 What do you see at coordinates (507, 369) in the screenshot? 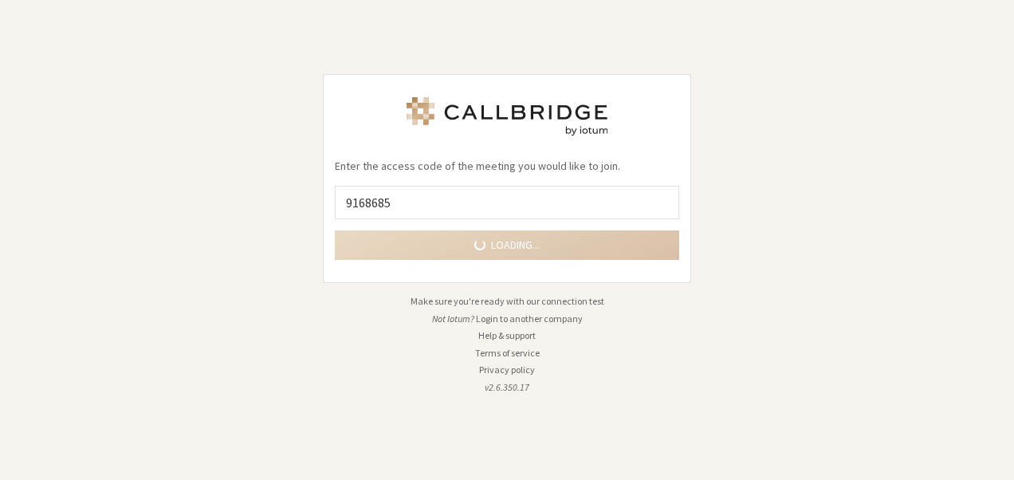
I see `a: Privacy policy` at bounding box center [507, 369].